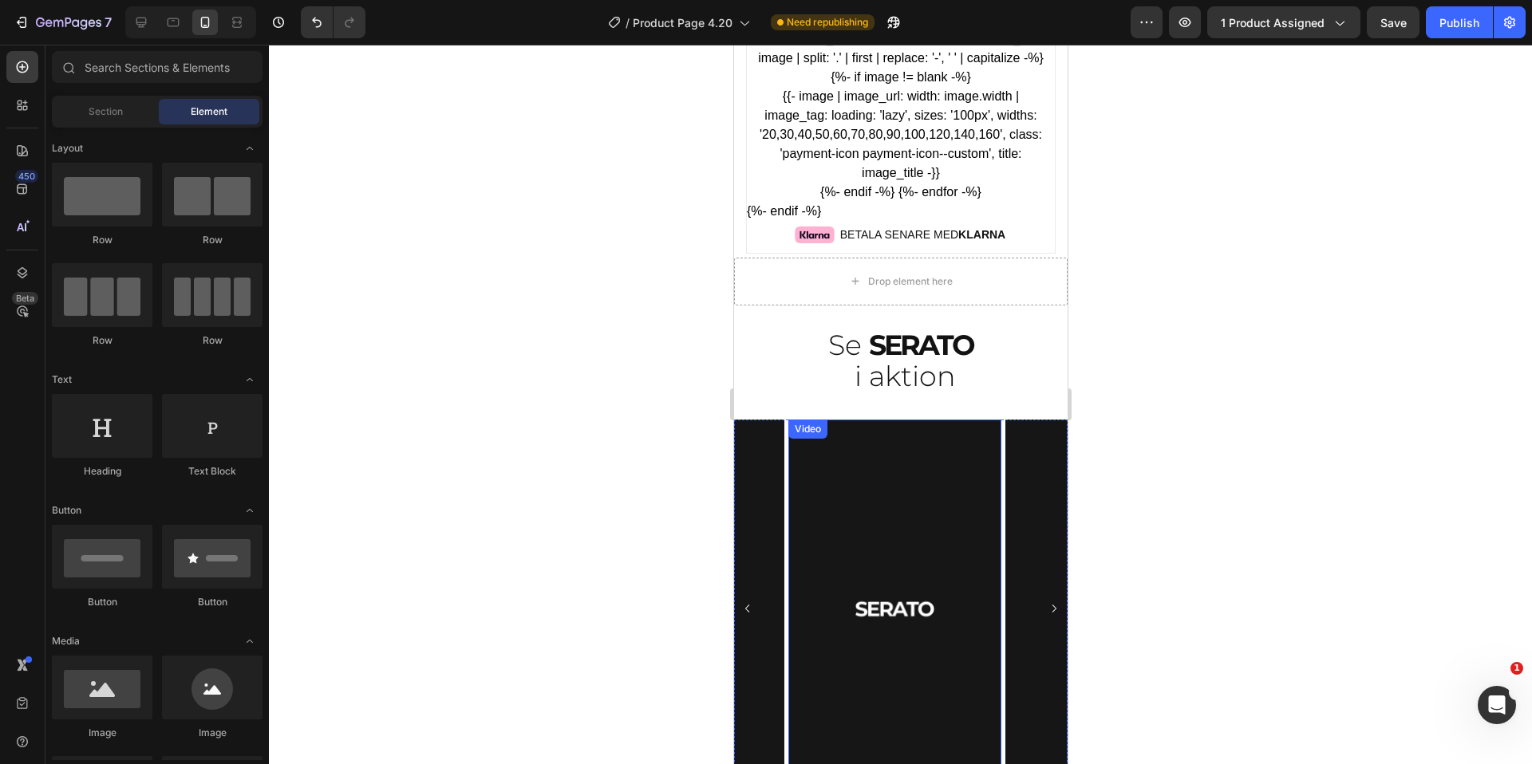 This screenshot has height=764, width=1532. What do you see at coordinates (209, 112) in the screenshot?
I see `span: Element` at bounding box center [209, 112].